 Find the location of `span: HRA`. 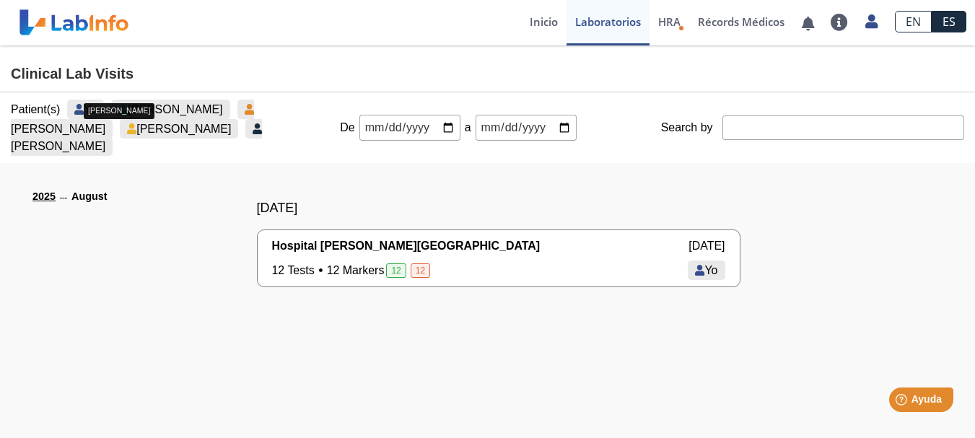

span: HRA is located at coordinates (669, 22).